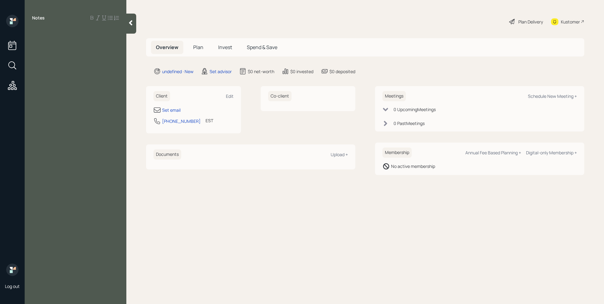 This screenshot has width=604, height=304. I want to click on div: Schedule New Meeting +, so click(553, 96).